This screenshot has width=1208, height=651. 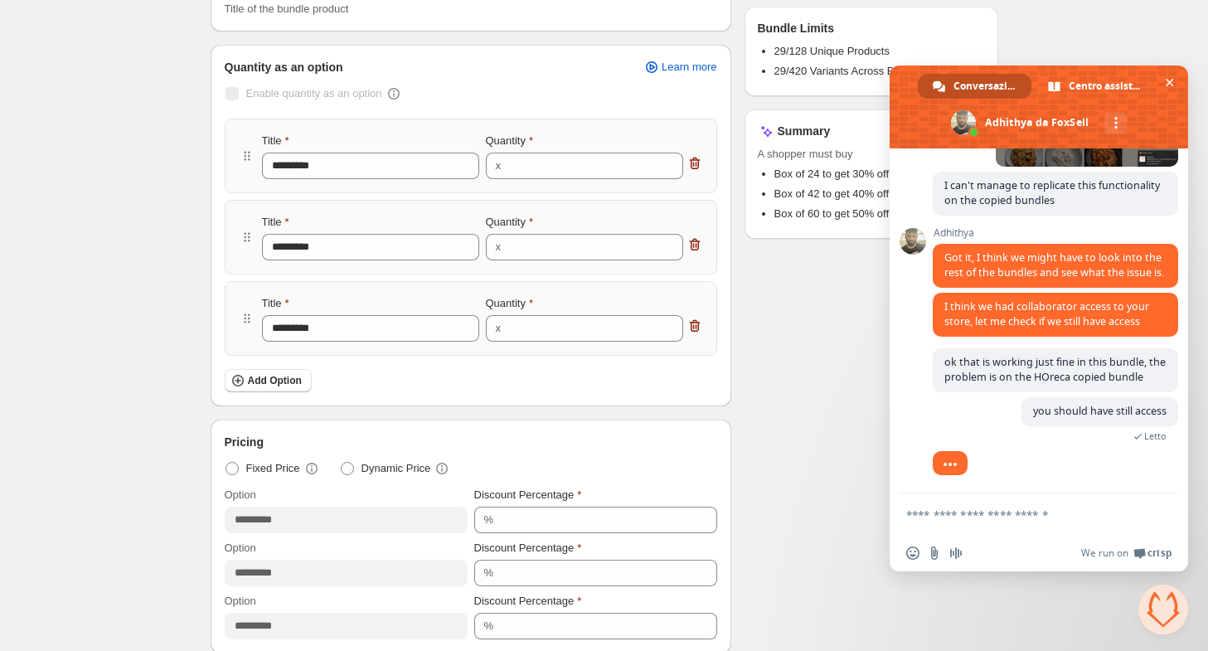 I want to click on span: A shopper must buy, so click(x=871, y=154).